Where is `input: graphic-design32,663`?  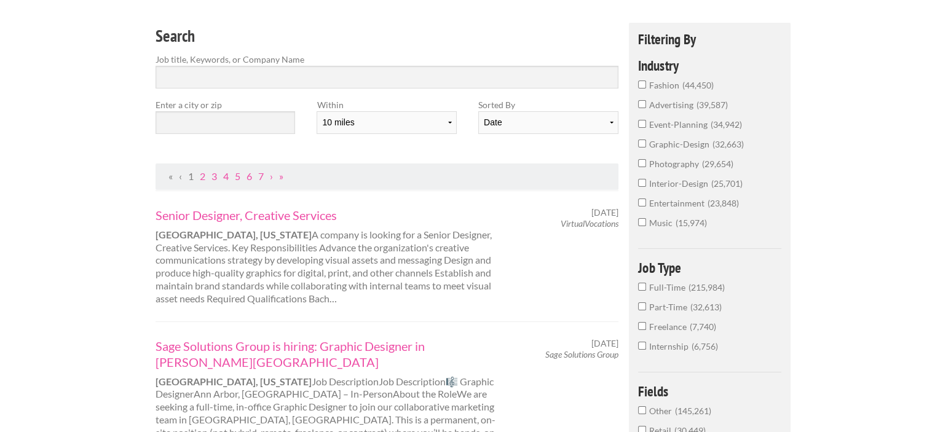
input: graphic-design32,663 is located at coordinates (642, 143).